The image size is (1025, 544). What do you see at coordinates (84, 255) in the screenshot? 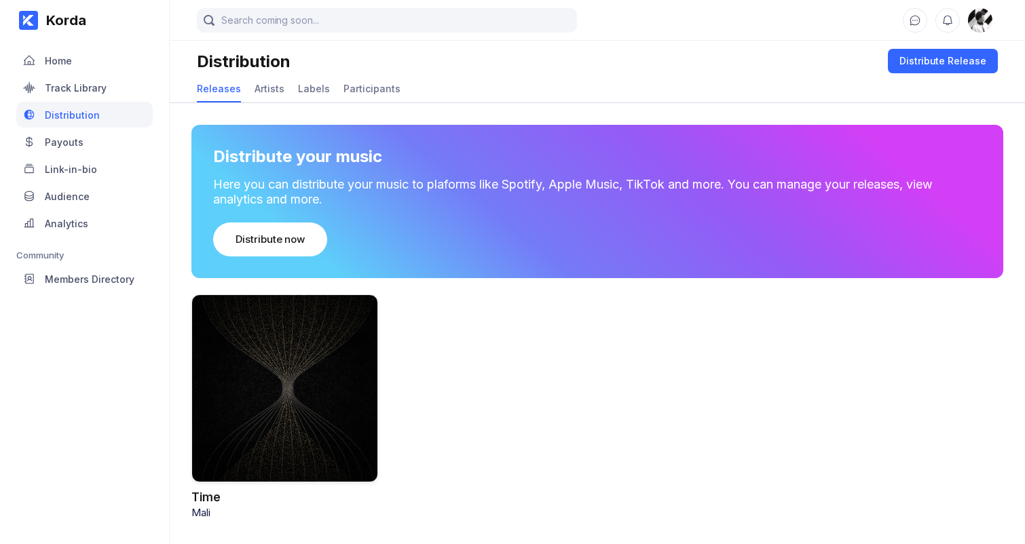
I see `div: Community` at bounding box center [84, 255].